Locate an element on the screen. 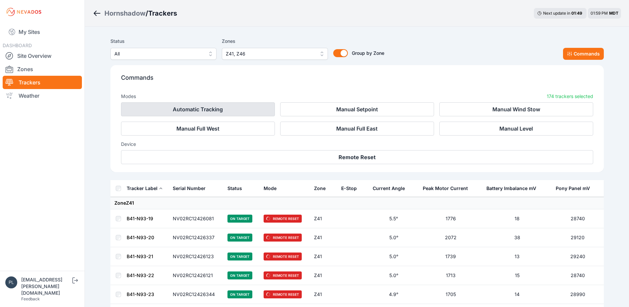  button: Commands is located at coordinates (584, 54).